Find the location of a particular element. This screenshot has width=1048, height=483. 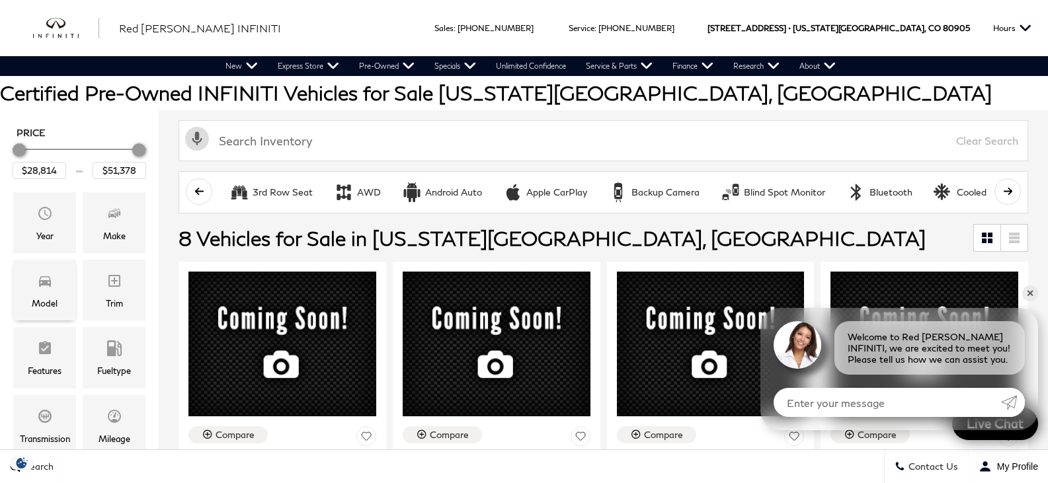

div: FueltypeFueltype is located at coordinates (114, 358).